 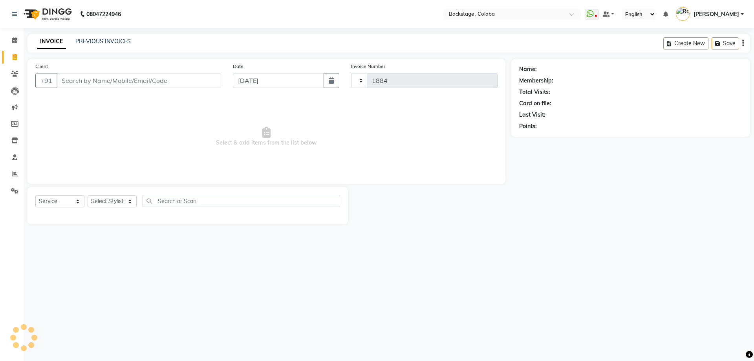 What do you see at coordinates (534, 92) in the screenshot?
I see `div: Total Visits:` at bounding box center [534, 92].